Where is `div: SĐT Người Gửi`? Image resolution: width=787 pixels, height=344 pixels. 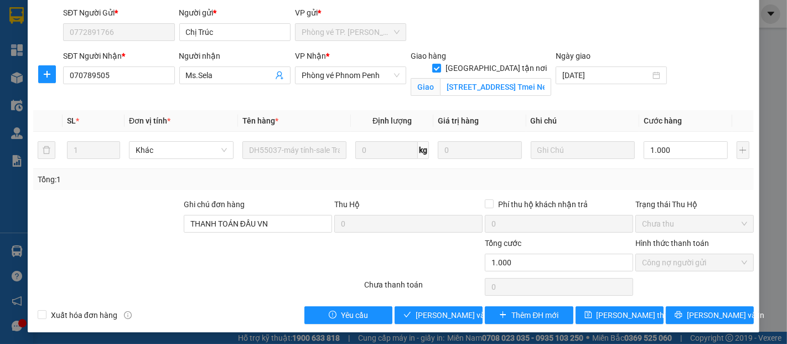 div: SĐT Người Gửi is located at coordinates (118, 13).